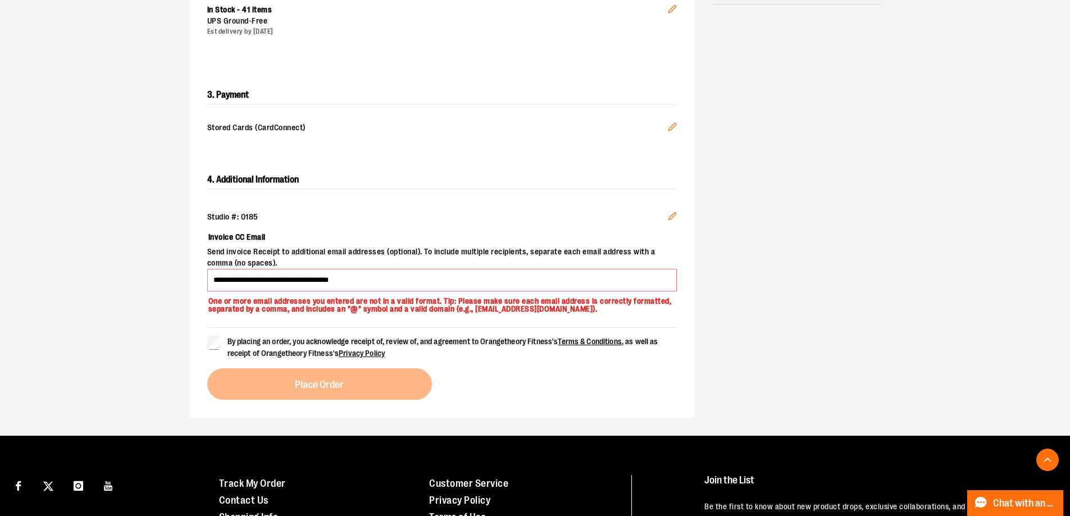 This screenshot has height=516, width=1070. What do you see at coordinates (48, 486) in the screenshot?
I see `img: Twitter` at bounding box center [48, 486].